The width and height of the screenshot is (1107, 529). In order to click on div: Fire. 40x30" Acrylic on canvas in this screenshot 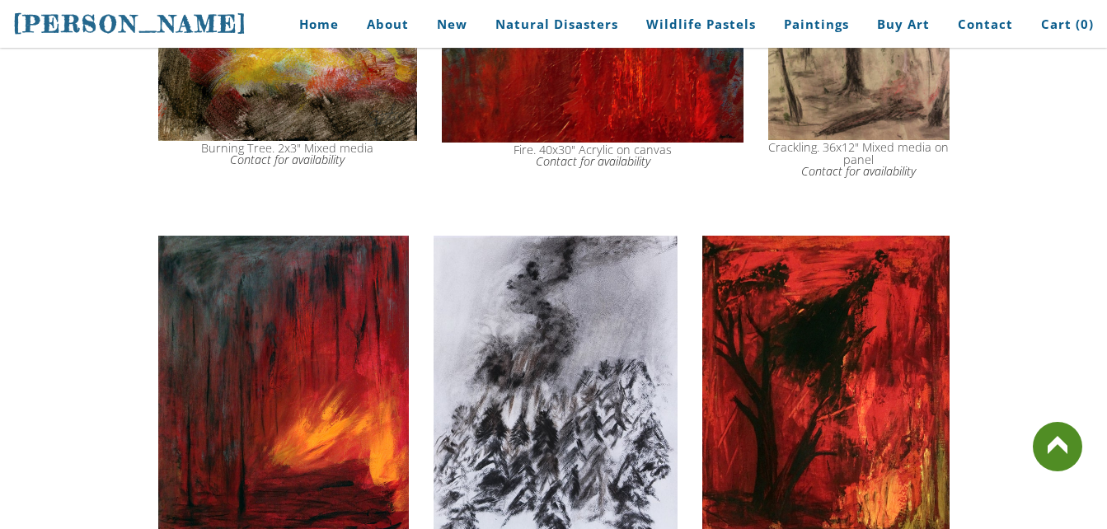, I will do `click(593, 156)`.